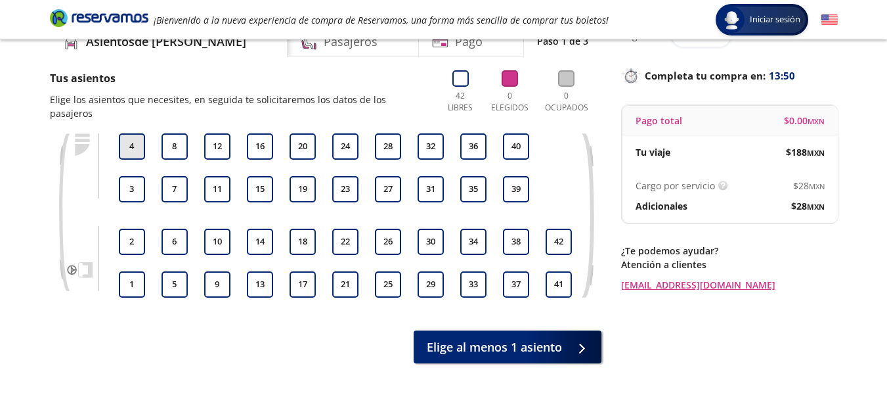 The height and width of the screenshot is (416, 887). Describe the element at coordinates (132, 146) in the screenshot. I see `button: 4` at that location.